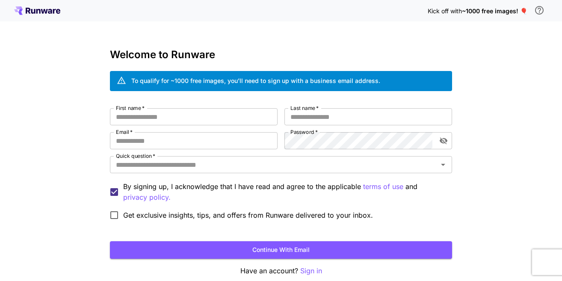 The width and height of the screenshot is (562, 281). Describe the element at coordinates (135, 156) in the screenshot. I see `label: Quick question` at that location.